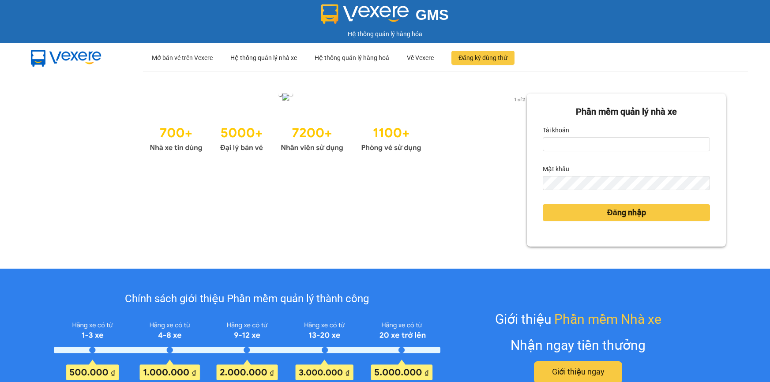 The height and width of the screenshot is (382, 770). I want to click on div: Hệ thống quản lý hàng hóa, so click(385, 34).